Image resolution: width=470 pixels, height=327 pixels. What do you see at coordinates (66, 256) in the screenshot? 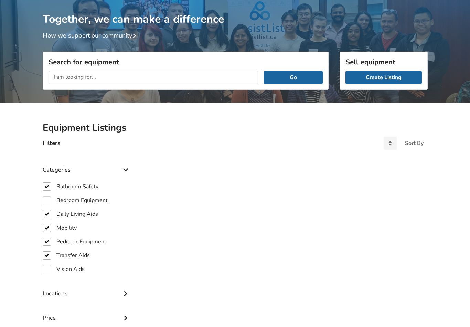
I see `label: Transfer Aids` at bounding box center [66, 256].